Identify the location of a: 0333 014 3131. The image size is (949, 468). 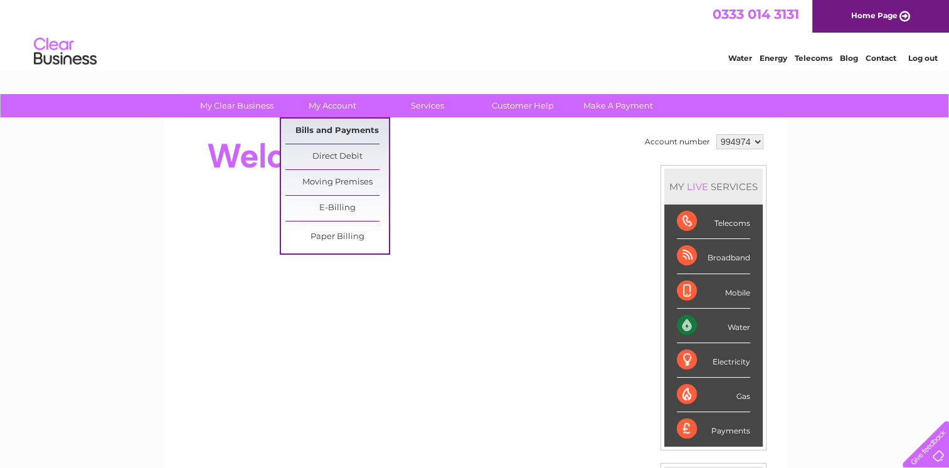
(756, 14).